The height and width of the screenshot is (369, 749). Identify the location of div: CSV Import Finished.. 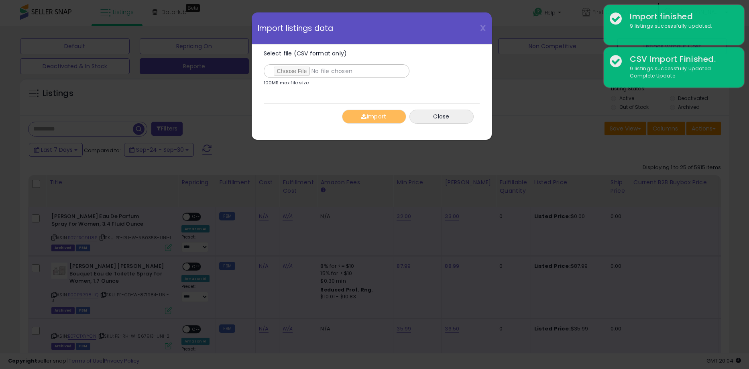
(681, 59).